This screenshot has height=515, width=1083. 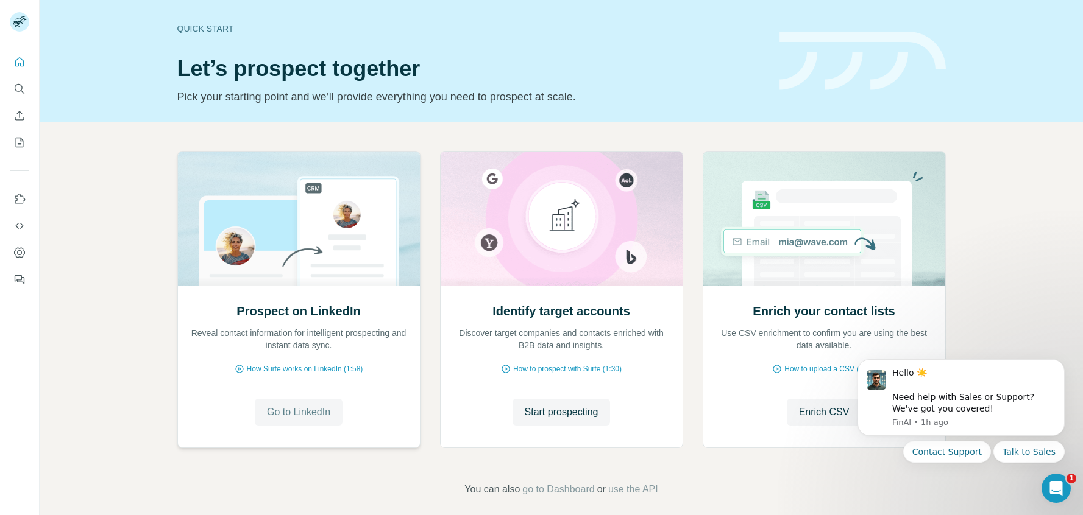 I want to click on img: Prospect on LinkedIn, so click(x=299, y=219).